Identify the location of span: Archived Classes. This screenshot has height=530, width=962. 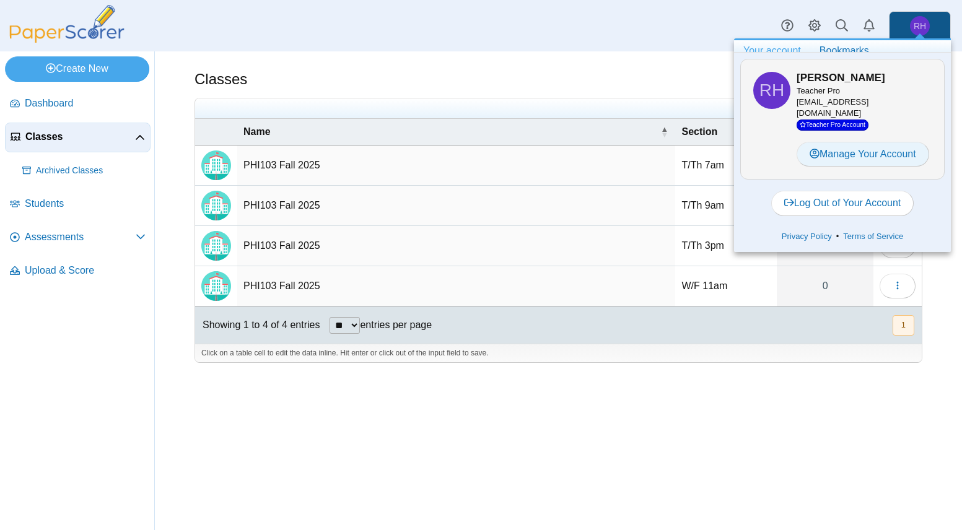
(90, 171).